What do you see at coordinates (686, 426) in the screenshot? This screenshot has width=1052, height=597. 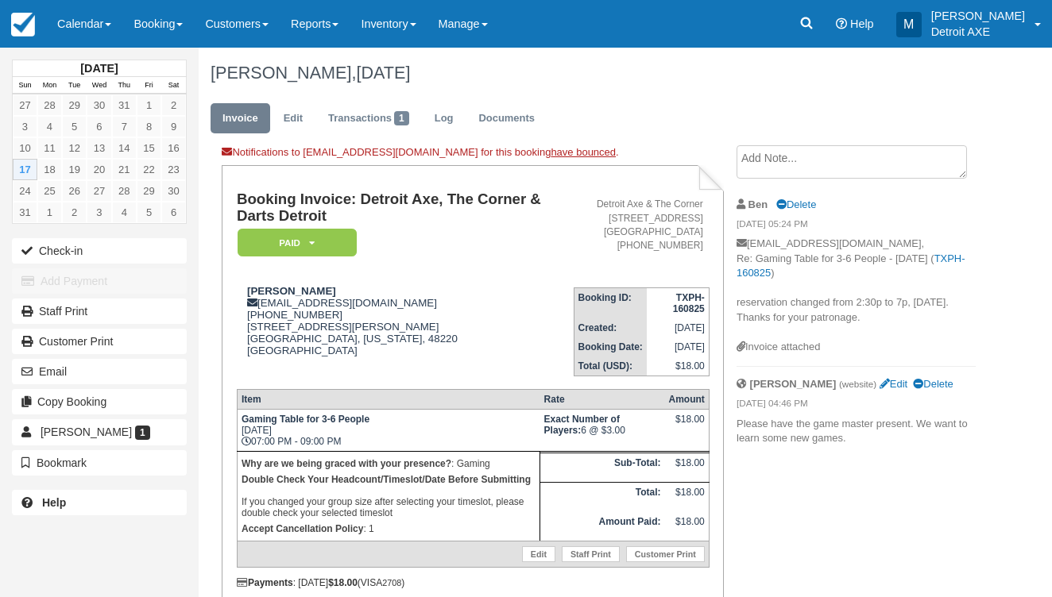 I see `div: $18.00` at bounding box center [686, 426].